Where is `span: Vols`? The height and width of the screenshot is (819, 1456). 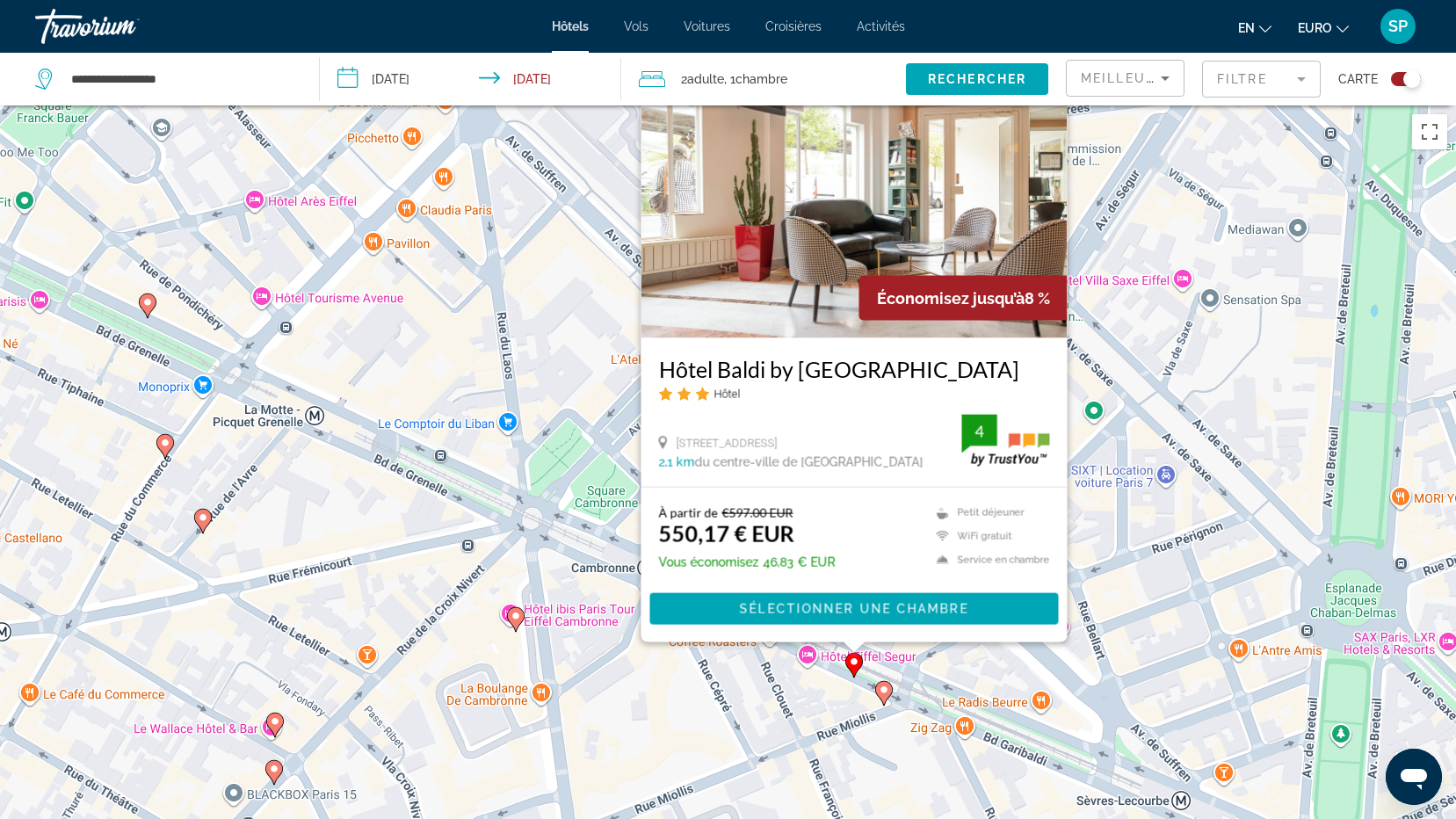 span: Vols is located at coordinates (636, 26).